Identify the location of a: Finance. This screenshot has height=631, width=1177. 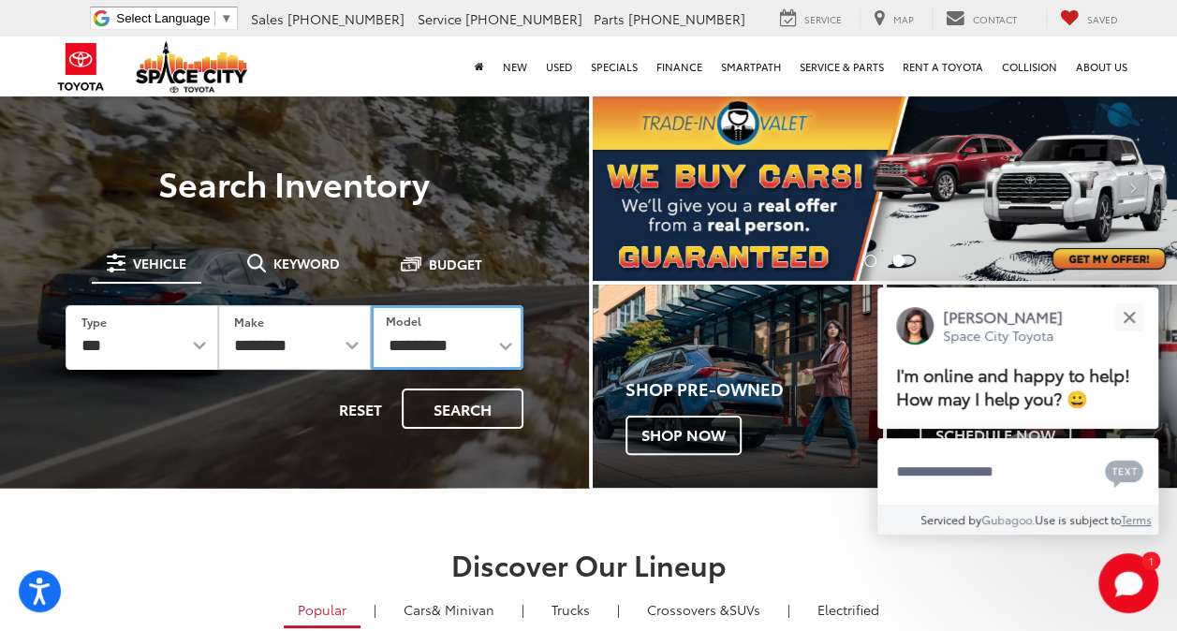
(679, 67).